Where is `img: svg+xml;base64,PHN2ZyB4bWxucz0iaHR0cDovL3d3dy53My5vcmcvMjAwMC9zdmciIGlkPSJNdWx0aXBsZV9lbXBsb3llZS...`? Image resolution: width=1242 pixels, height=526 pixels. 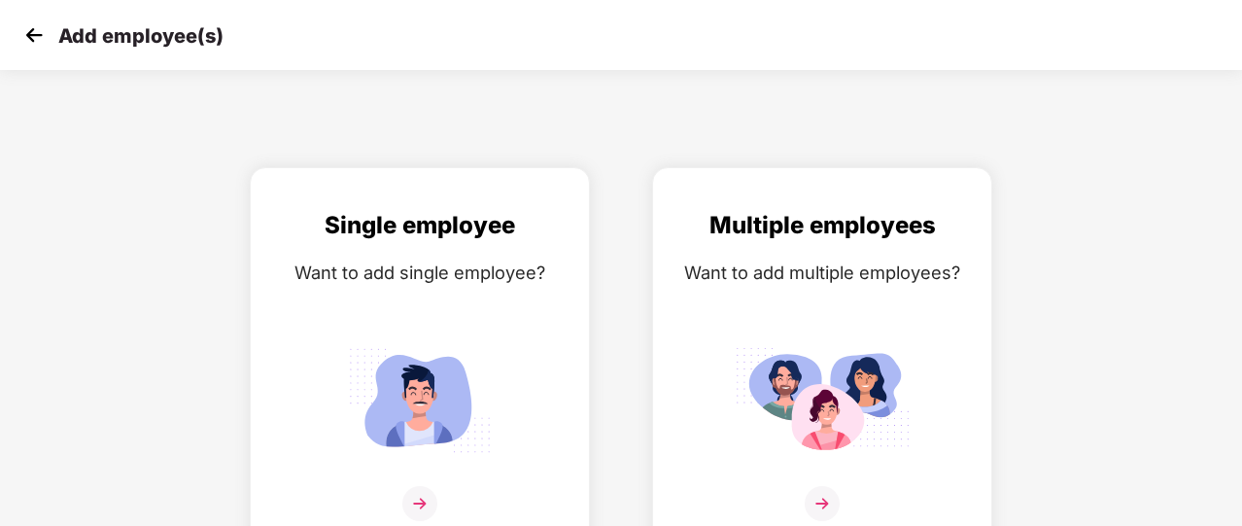 img: svg+xml;base64,PHN2ZyB4bWxucz0iaHR0cDovL3d3dy53My5vcmcvMjAwMC9zdmciIGlkPSJNdWx0aXBsZV9lbXBsb3llZS... is located at coordinates (822, 399).